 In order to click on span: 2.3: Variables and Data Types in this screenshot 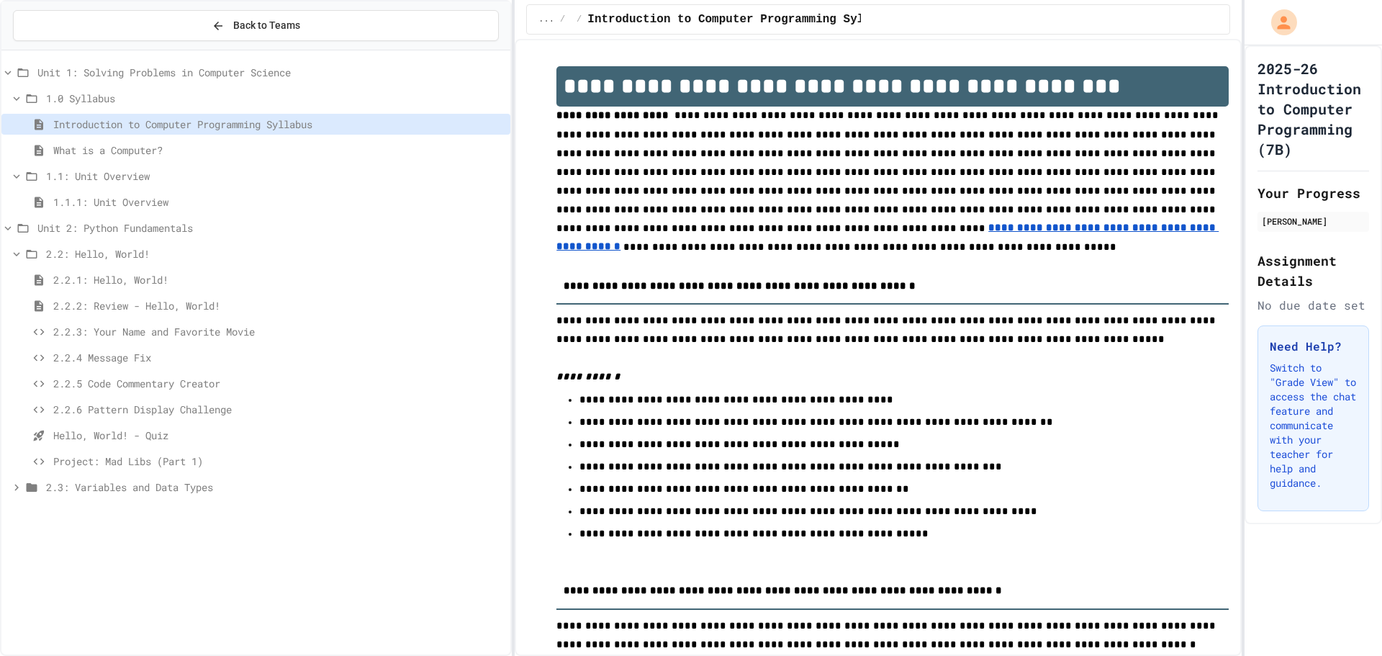, I will do `click(275, 487)`.